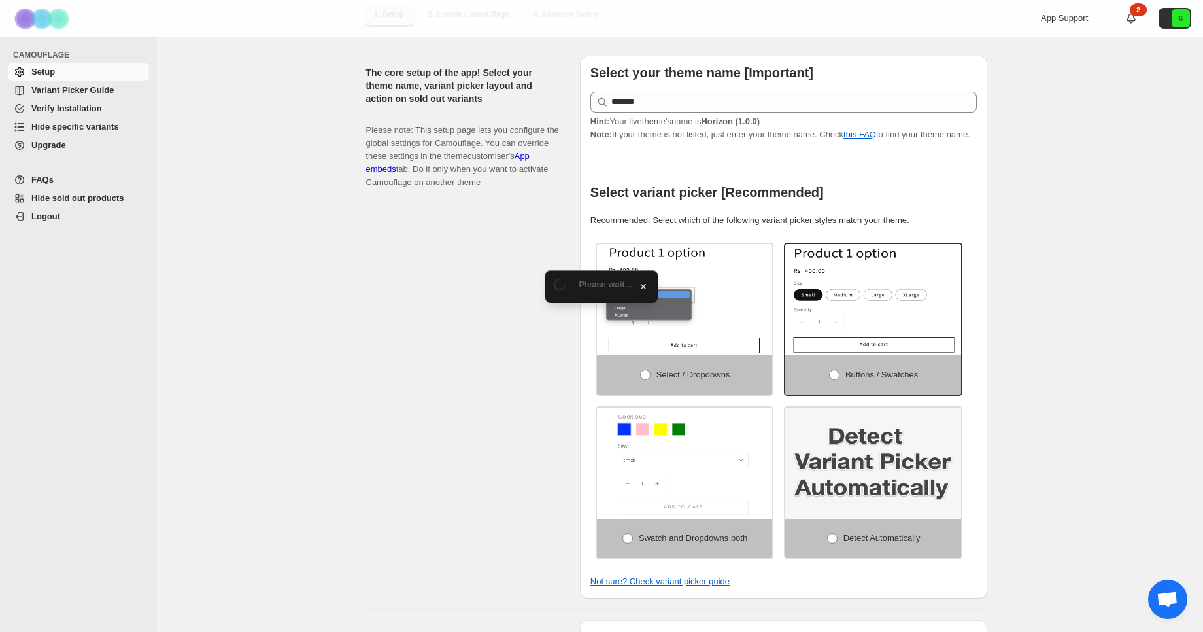  Describe the element at coordinates (873, 299) in the screenshot. I see `img: Buttons / Swatches` at that location.